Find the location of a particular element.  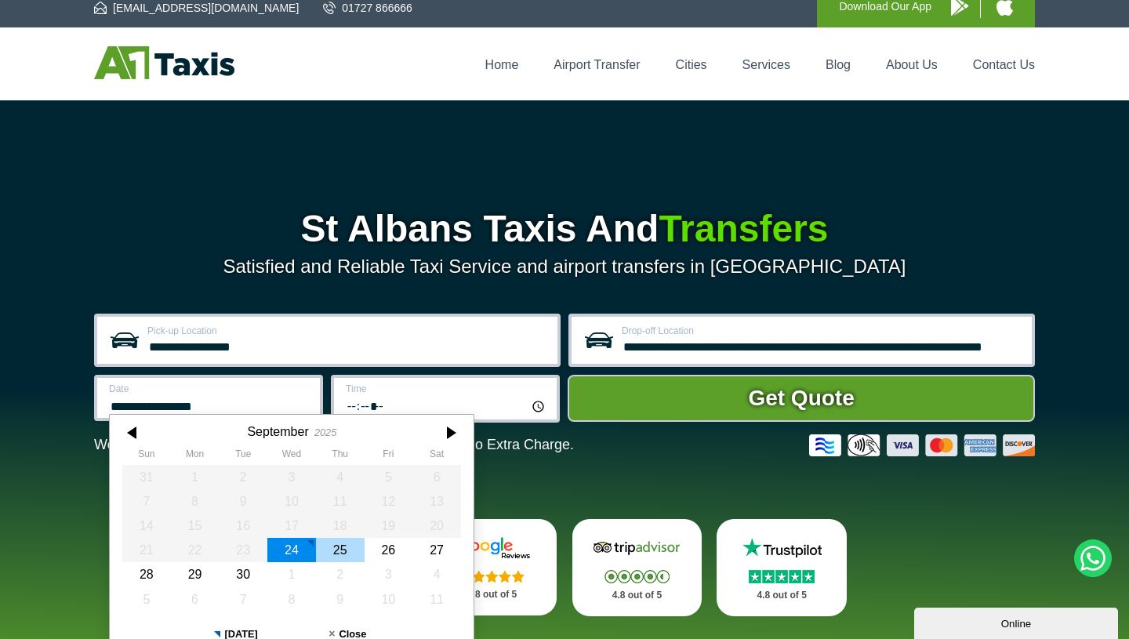

div: Online is located at coordinates (102, 19).